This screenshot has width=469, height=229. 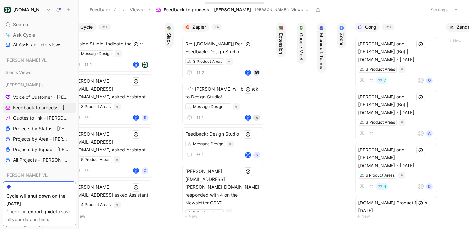 I want to click on button: Zapier, so click(x=196, y=27).